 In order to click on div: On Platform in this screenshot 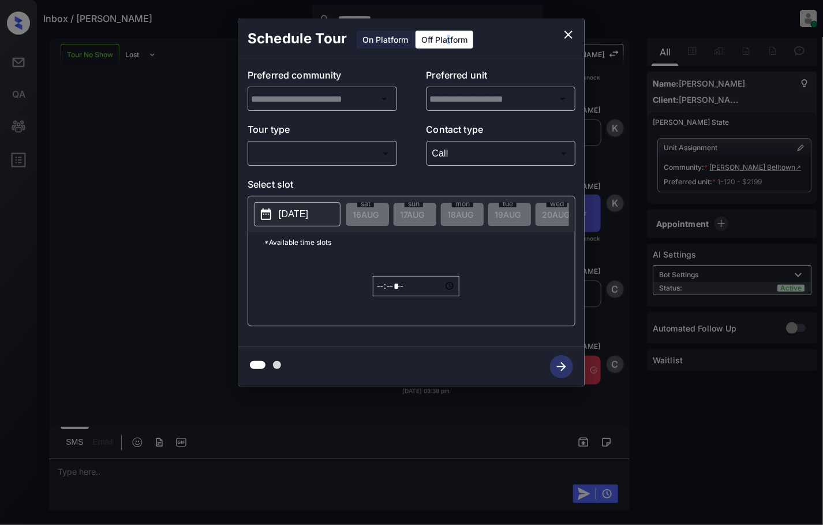, I will do `click(385, 39)`.